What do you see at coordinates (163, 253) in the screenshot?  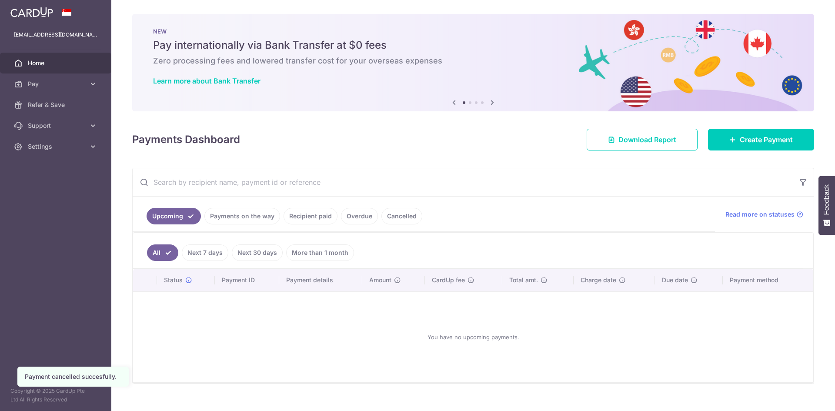 I see `a: All` at bounding box center [163, 253].